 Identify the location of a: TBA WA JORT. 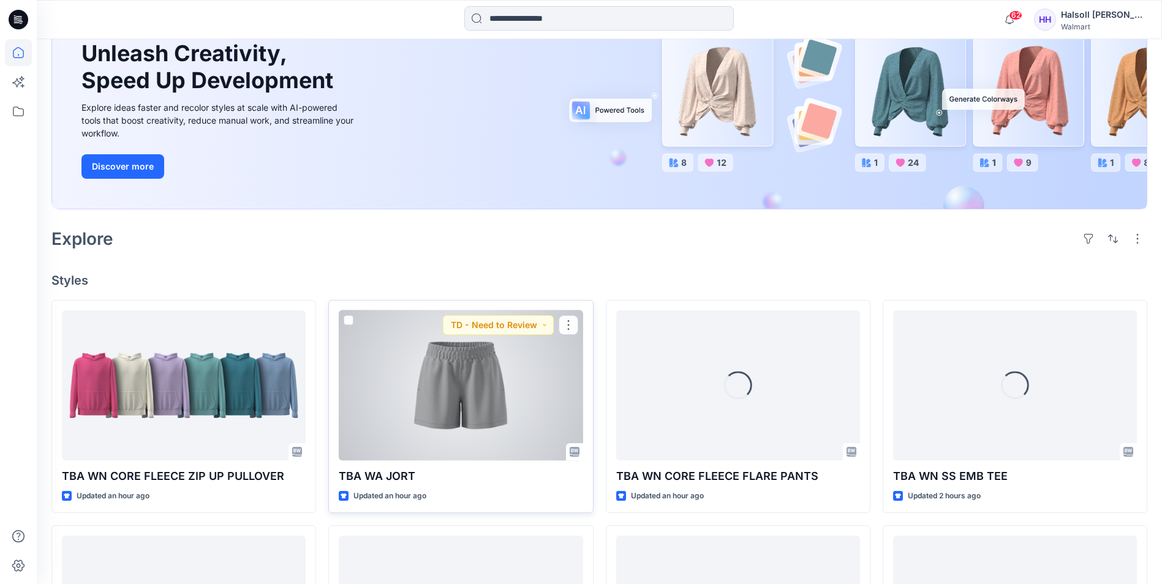
(461, 385).